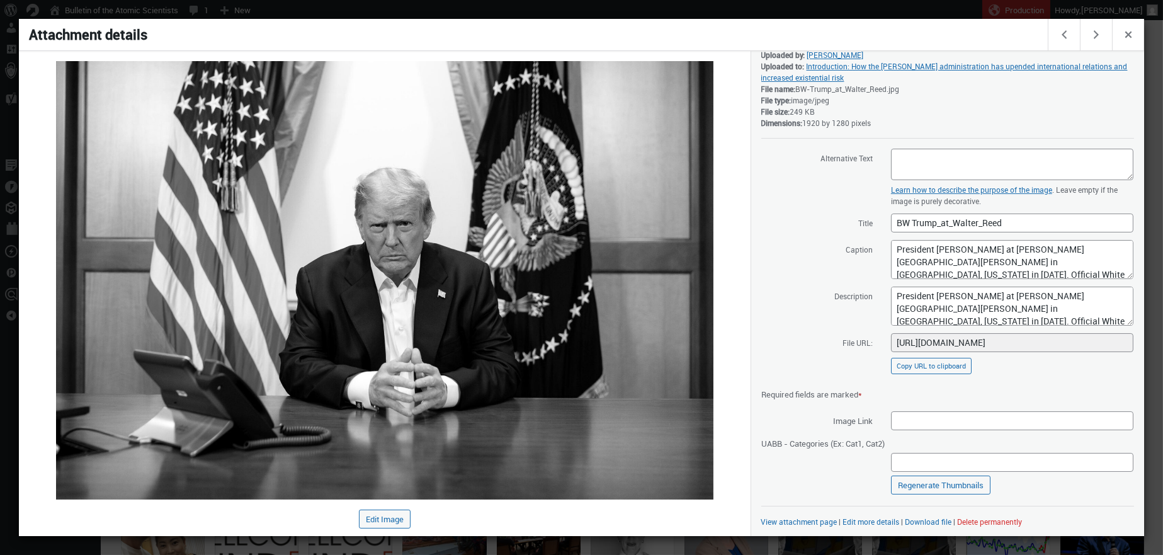  I want to click on p: . Leave empty if the image is purely decorative., so click(1012, 195).